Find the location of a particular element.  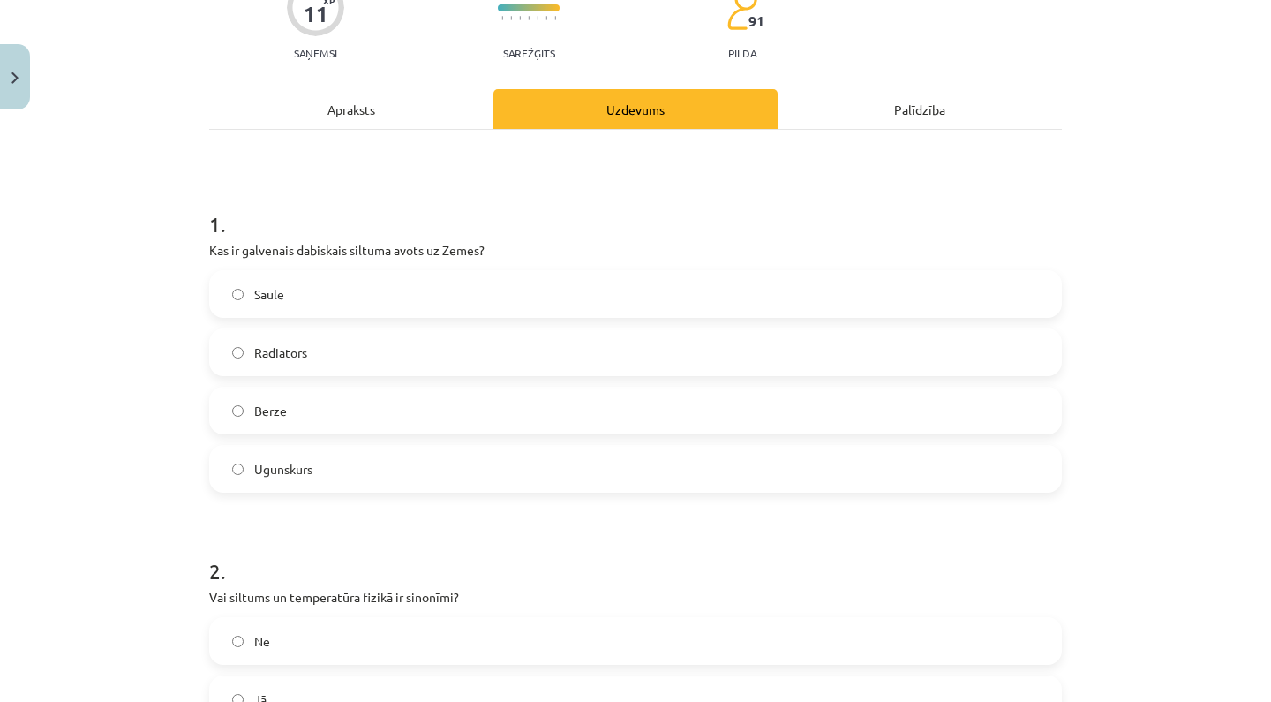

p: Saņemsi is located at coordinates (315, 53).